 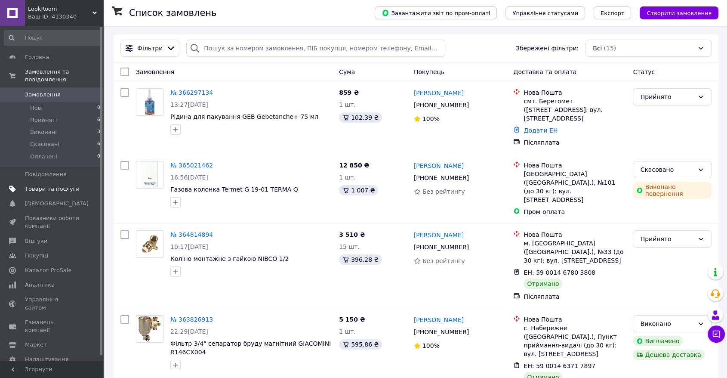 What do you see at coordinates (244, 117) in the screenshot?
I see `a: Рідина для пакування GEB Gebetanche+ 75 мл` at bounding box center [244, 117].